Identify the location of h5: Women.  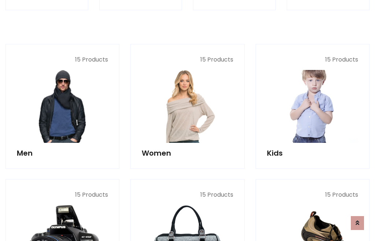
(187, 153).